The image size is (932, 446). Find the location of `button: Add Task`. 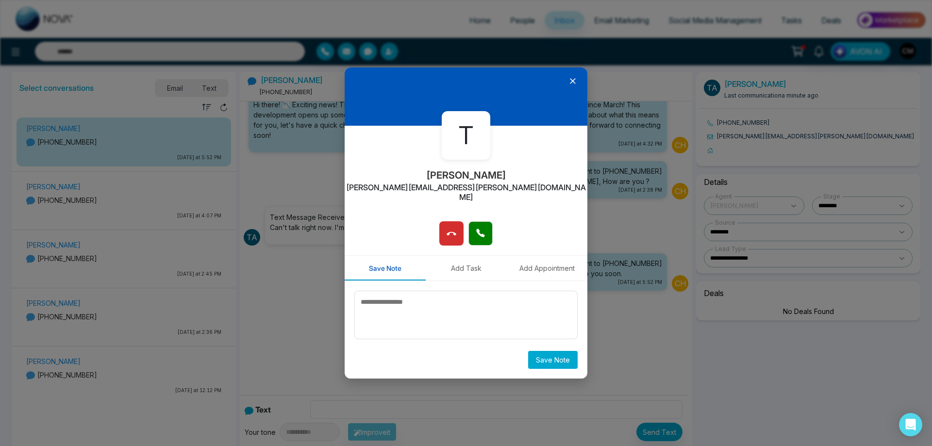

button: Add Task is located at coordinates (466, 268).